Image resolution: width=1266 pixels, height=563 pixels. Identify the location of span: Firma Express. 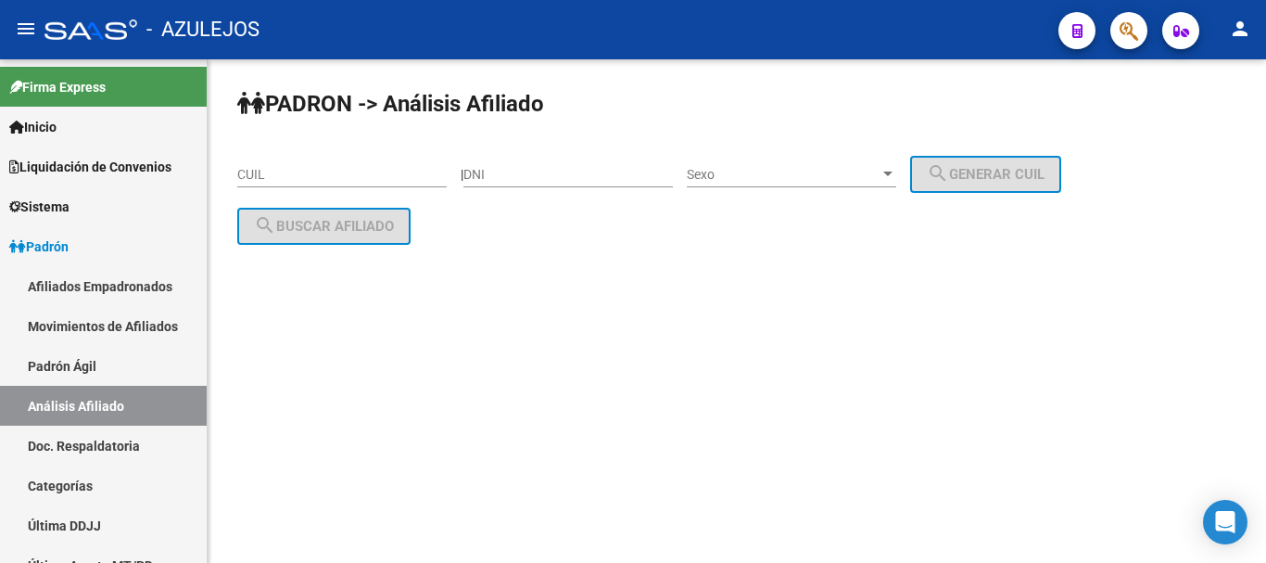
(57, 87).